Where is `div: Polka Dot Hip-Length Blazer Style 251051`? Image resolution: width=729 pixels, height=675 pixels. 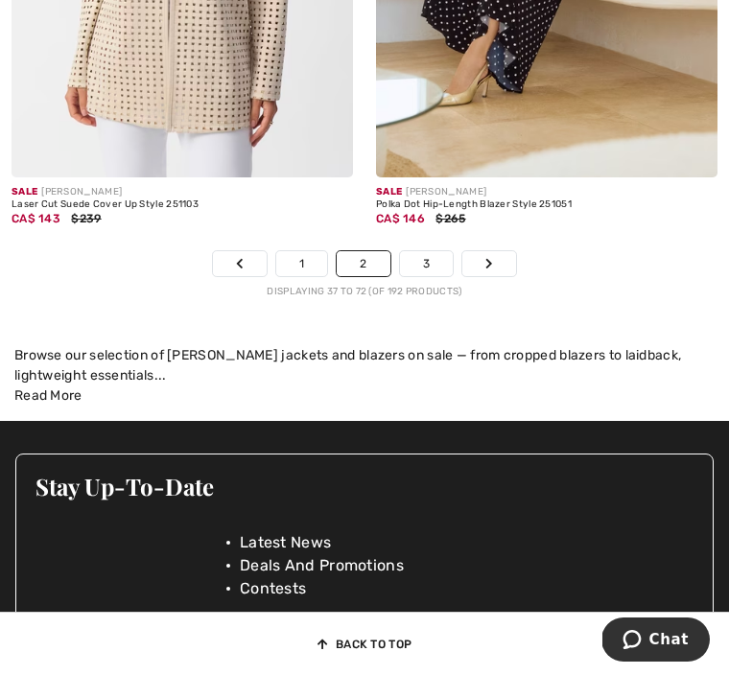
div: Polka Dot Hip-Length Blazer Style 251051 is located at coordinates (547, 205).